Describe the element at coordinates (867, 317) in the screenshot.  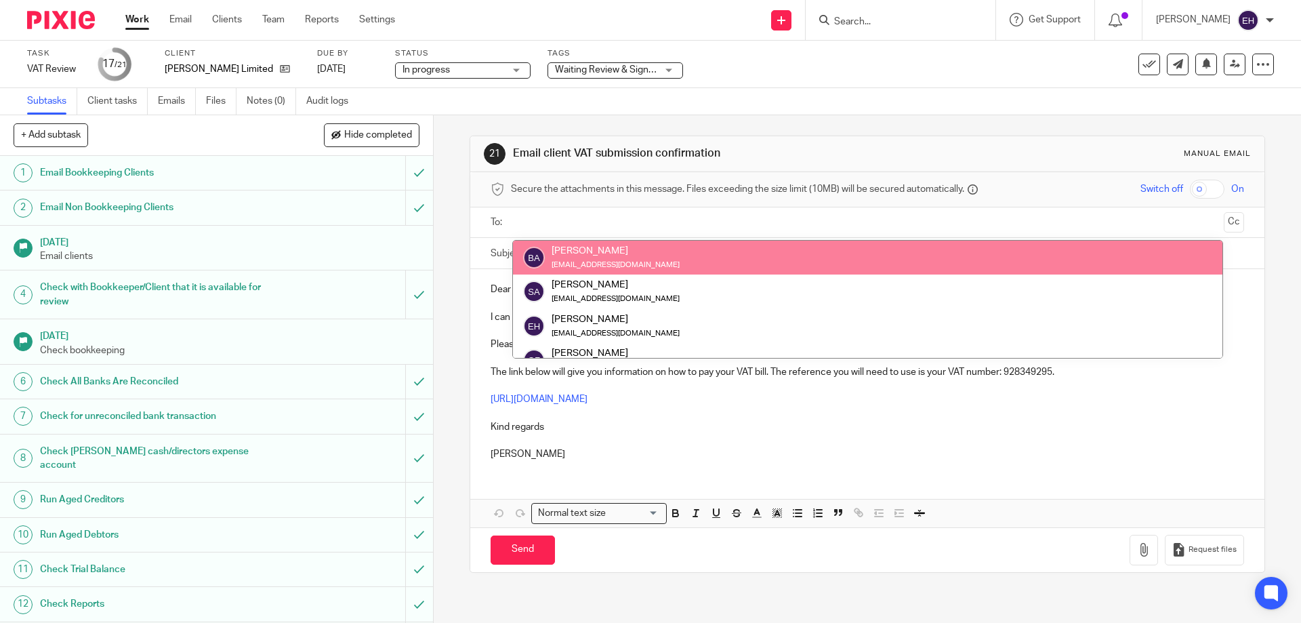
I see `p: I can confirm that you VAT return has been successfully submitted to HMRC.` at that location.